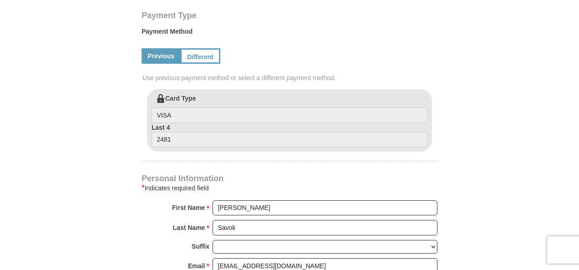 The width and height of the screenshot is (579, 270). What do you see at coordinates (200, 246) in the screenshot?
I see `strong: Suffix` at bounding box center [200, 246].